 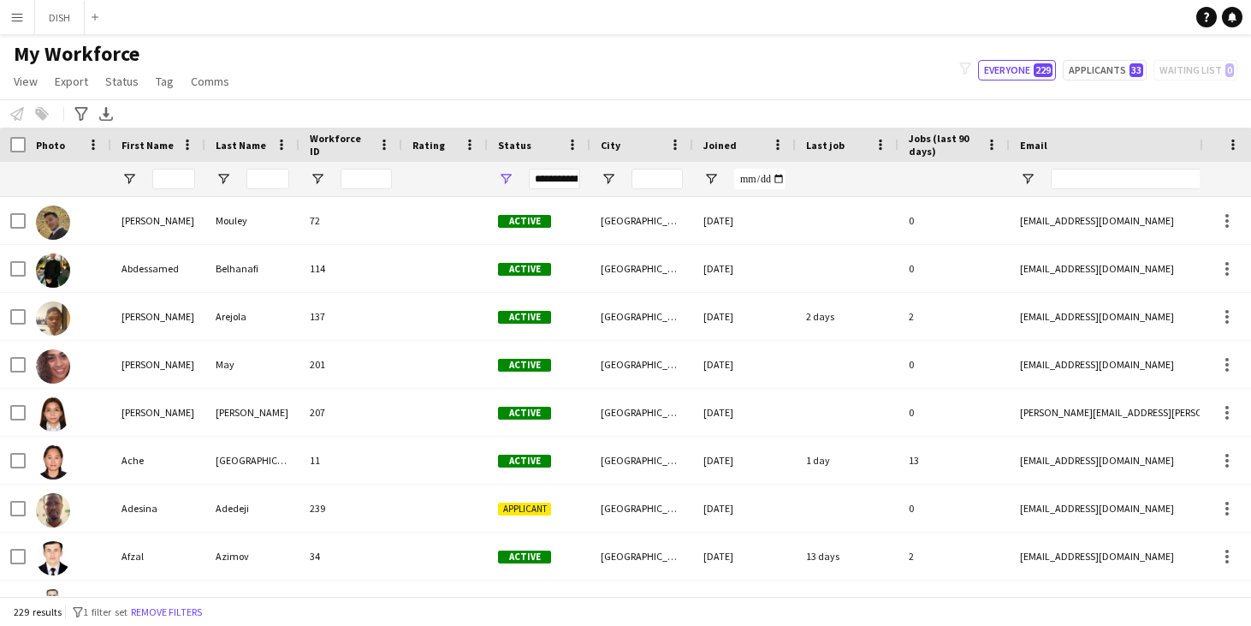 What do you see at coordinates (76, 54) in the screenshot?
I see `span: My Workforce` at bounding box center [76, 54].